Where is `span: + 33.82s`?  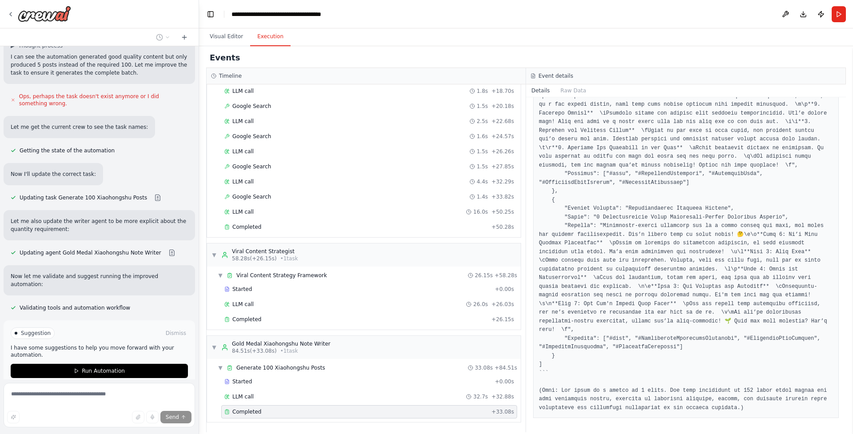 span: + 33.82s is located at coordinates (503, 197).